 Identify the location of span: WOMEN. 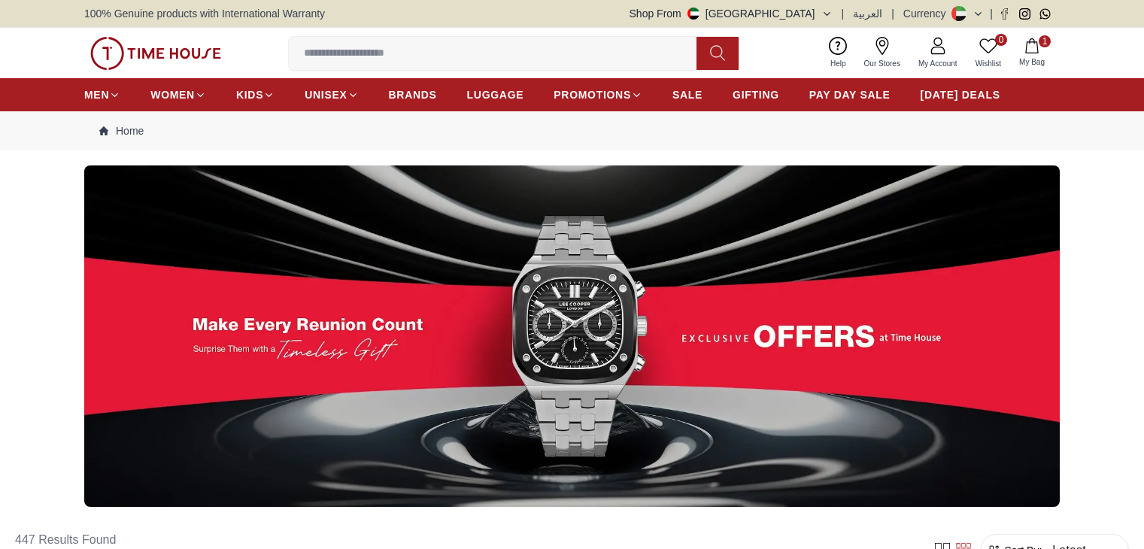
(172, 95).